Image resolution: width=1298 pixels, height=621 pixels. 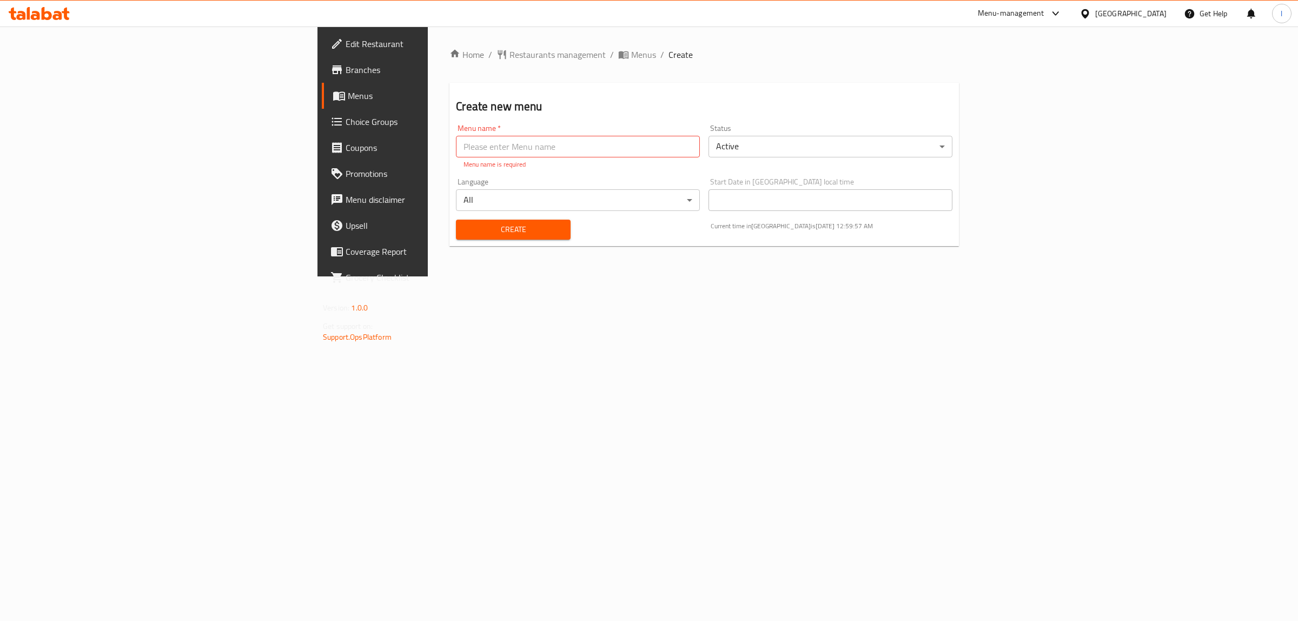 I want to click on a: Promotions, so click(x=428, y=174).